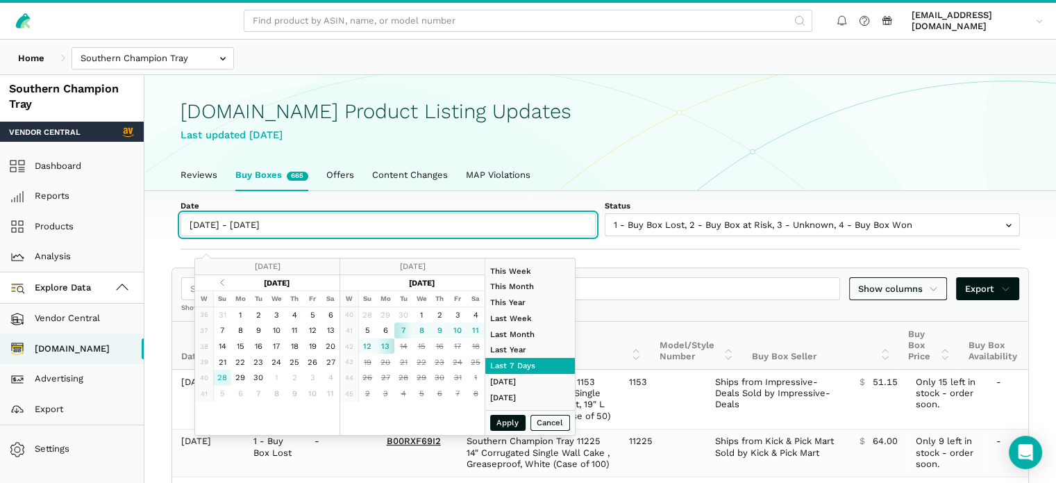 Image resolution: width=1056 pixels, height=483 pixels. Describe the element at coordinates (222, 393) in the screenshot. I see `td: 5` at that location.